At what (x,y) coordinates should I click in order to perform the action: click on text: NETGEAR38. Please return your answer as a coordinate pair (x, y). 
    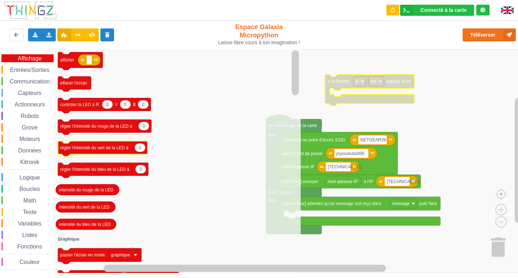
    Looking at the image, I should click on (373, 140).